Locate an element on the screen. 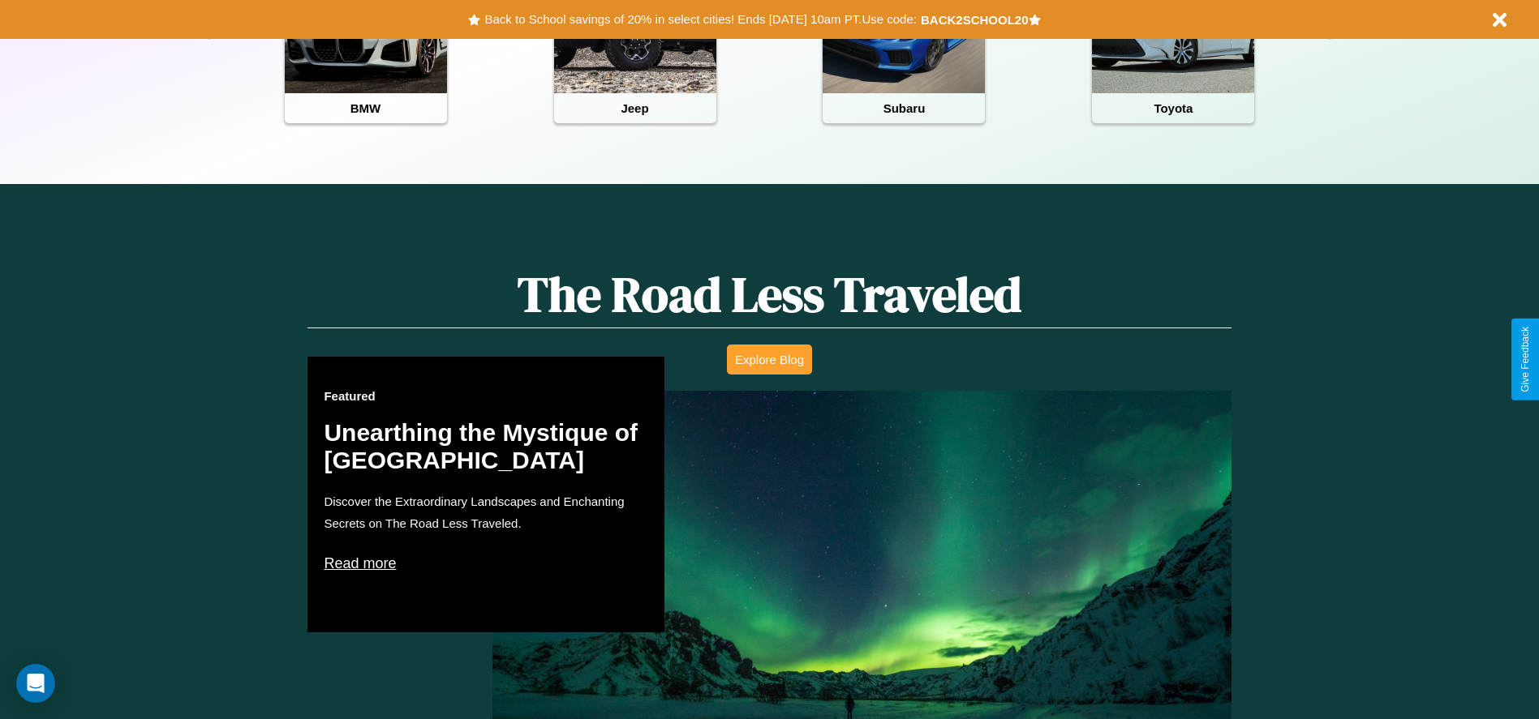 This screenshot has height=719, width=1539. h4: Jeep is located at coordinates (635, 108).